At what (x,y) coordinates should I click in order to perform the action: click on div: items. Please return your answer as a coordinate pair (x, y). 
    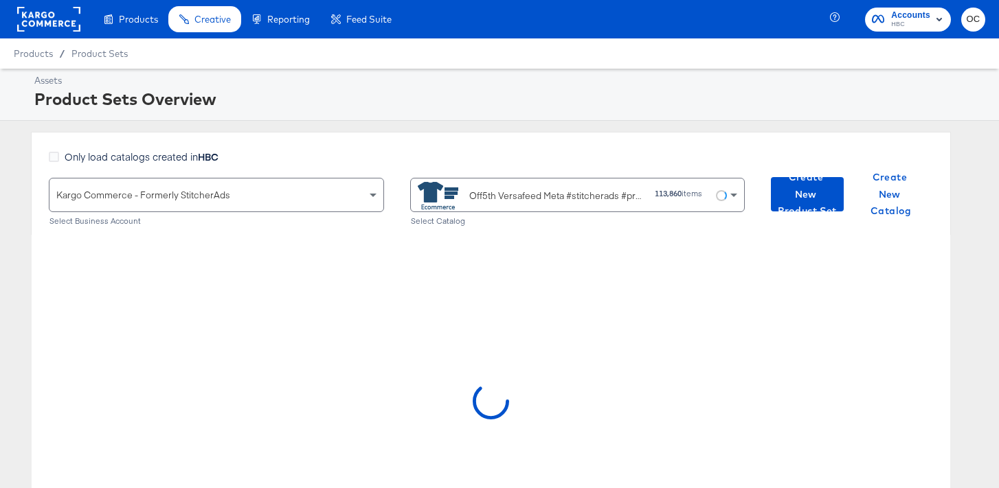
    Looking at the image, I should click on (678, 194).